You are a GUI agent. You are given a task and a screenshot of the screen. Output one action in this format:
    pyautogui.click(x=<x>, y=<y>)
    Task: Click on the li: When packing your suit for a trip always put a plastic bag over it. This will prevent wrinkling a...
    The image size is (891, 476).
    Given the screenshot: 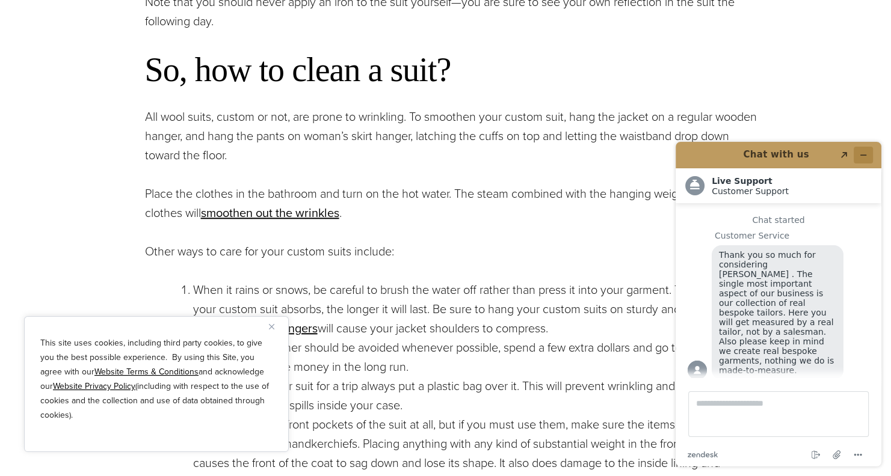 What is the action you would take?
    pyautogui.click(x=476, y=396)
    